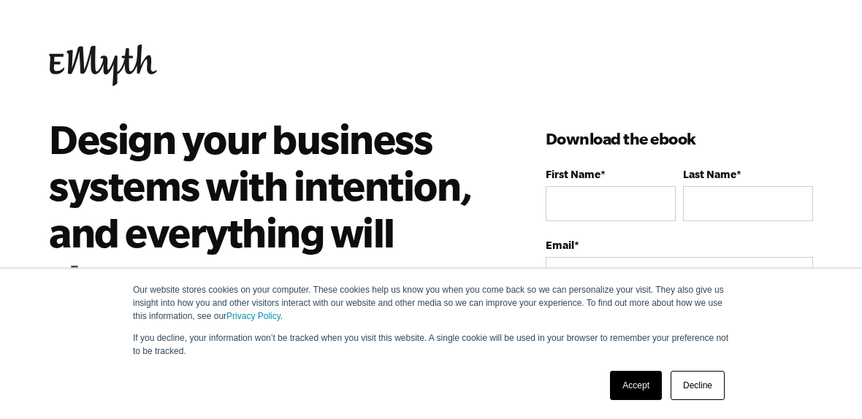 The image size is (862, 419). I want to click on span: First Name, so click(573, 174).